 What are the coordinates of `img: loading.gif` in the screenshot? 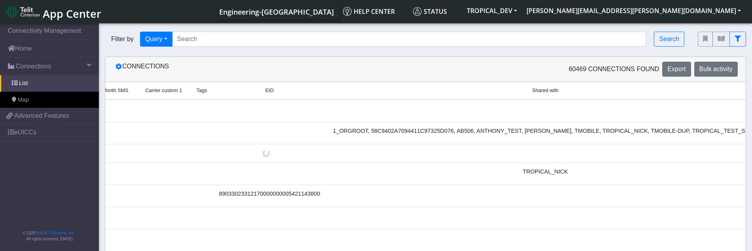 It's located at (266, 154).